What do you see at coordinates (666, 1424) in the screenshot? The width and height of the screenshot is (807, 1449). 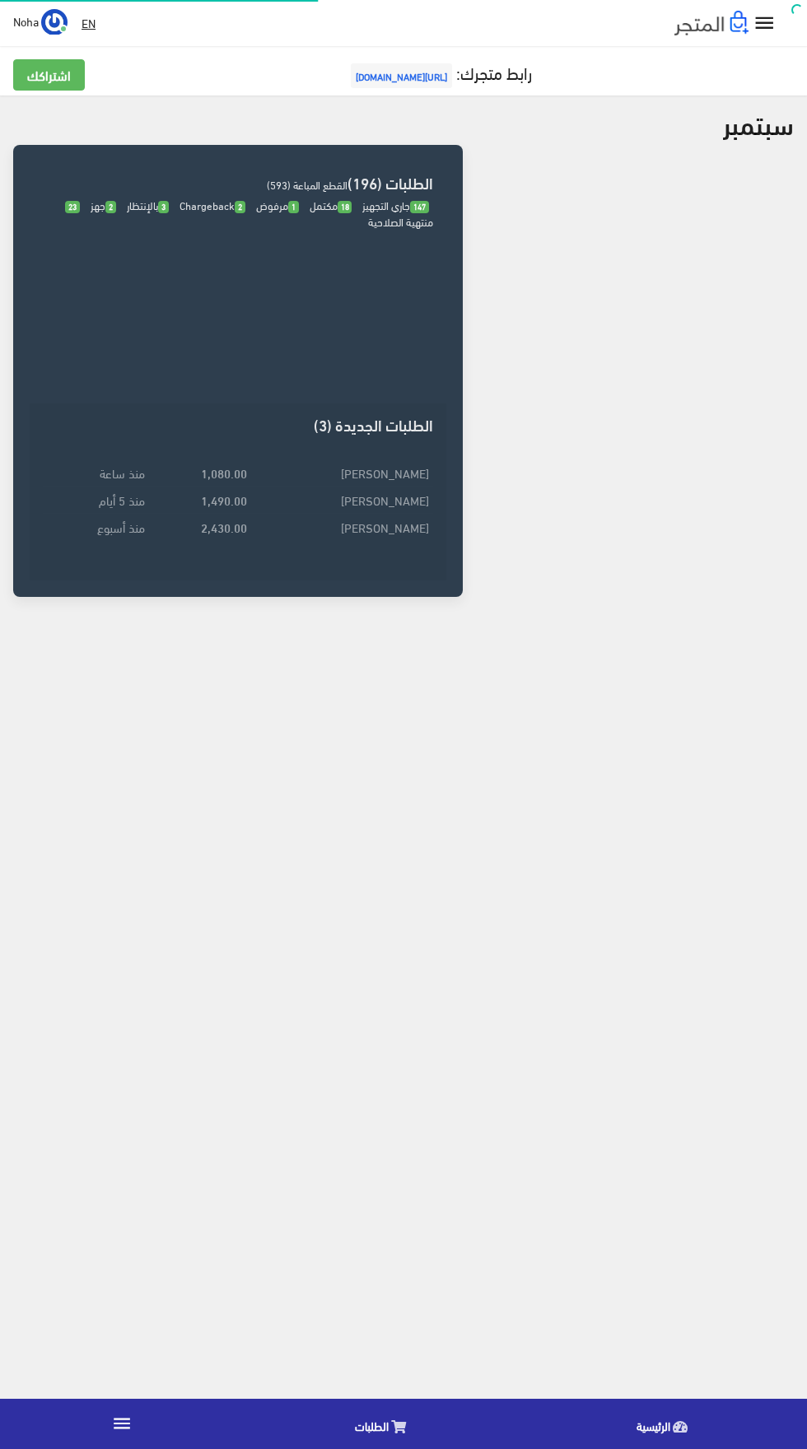 I see `a: الرئيسية` at bounding box center [666, 1424].